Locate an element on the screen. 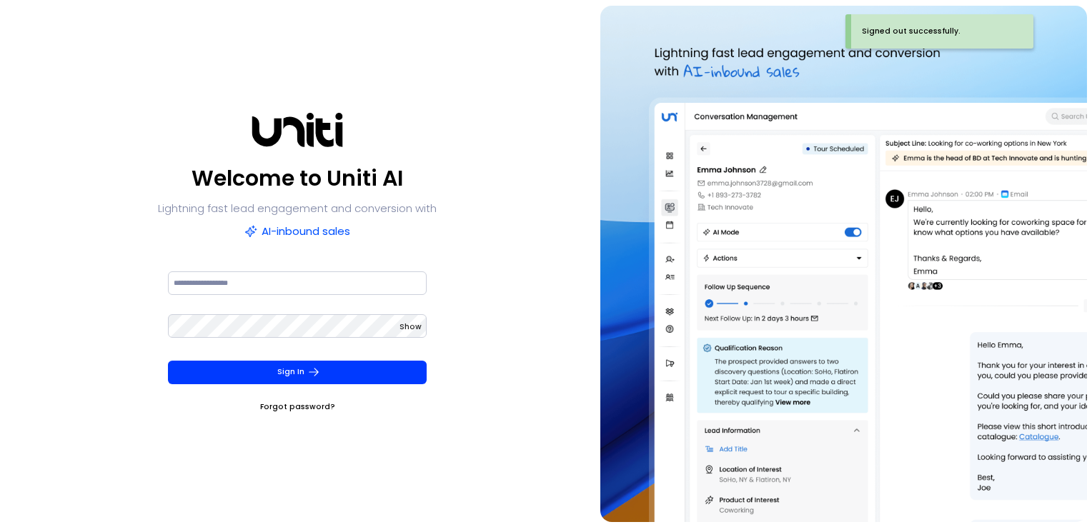 This screenshot has height=527, width=1092. p: Lightning fast lead engagement and conversion with is located at coordinates (297, 209).